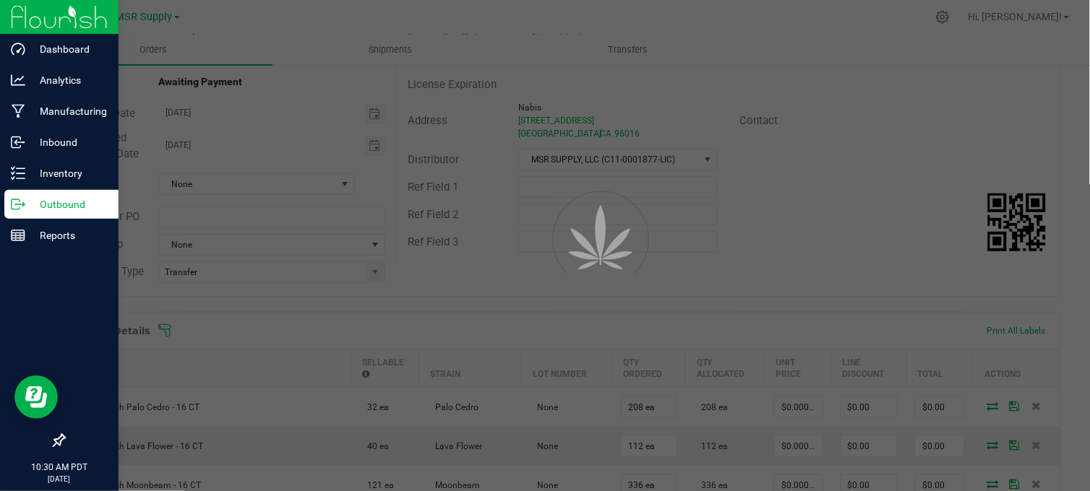 The height and width of the screenshot is (491, 1090). What do you see at coordinates (59, 468) in the screenshot?
I see `p: 10:30 AM PDT` at bounding box center [59, 468].